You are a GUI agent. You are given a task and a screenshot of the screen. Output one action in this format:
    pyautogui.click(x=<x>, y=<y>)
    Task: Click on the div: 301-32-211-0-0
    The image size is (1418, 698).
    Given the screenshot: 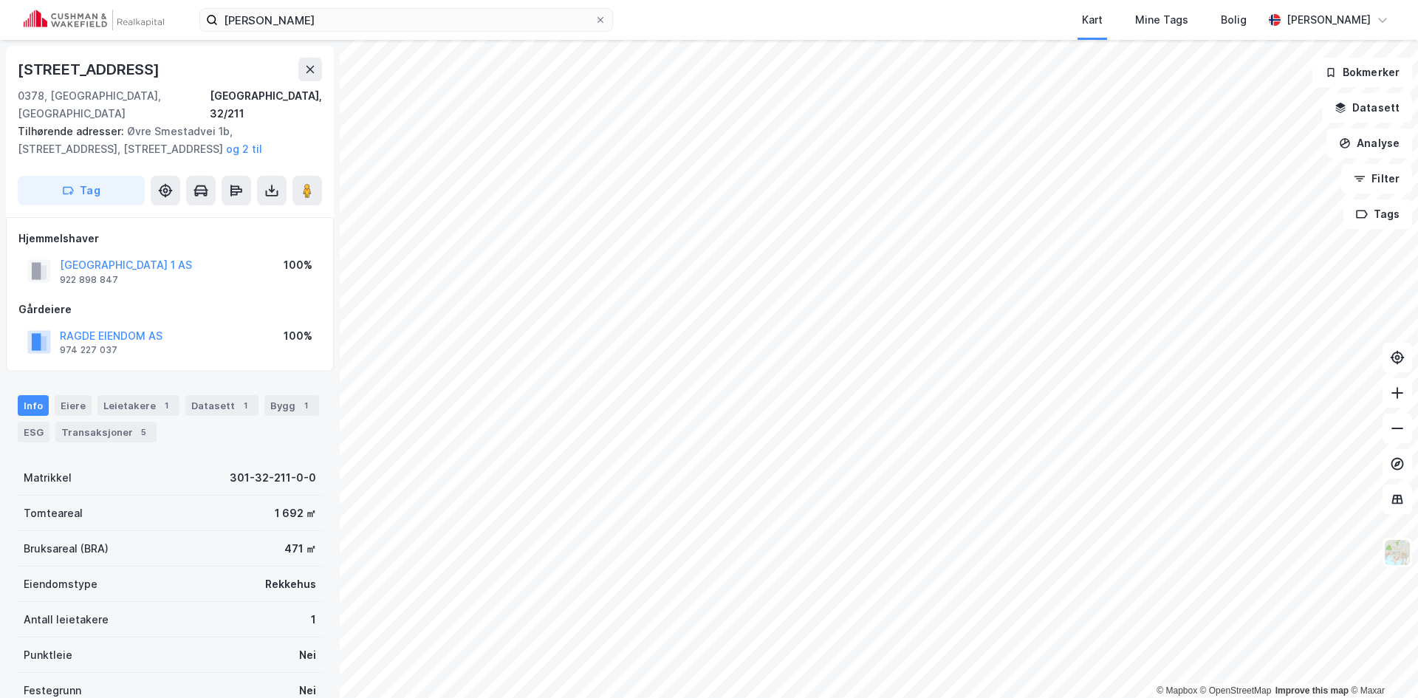 What is the action you would take?
    pyautogui.click(x=272, y=478)
    